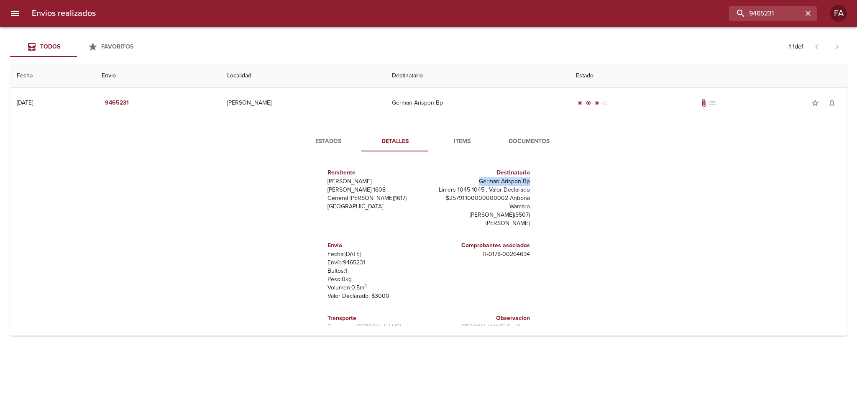  Describe the element at coordinates (815, 103) in the screenshot. I see `button: Agregar a favoritos` at that location.